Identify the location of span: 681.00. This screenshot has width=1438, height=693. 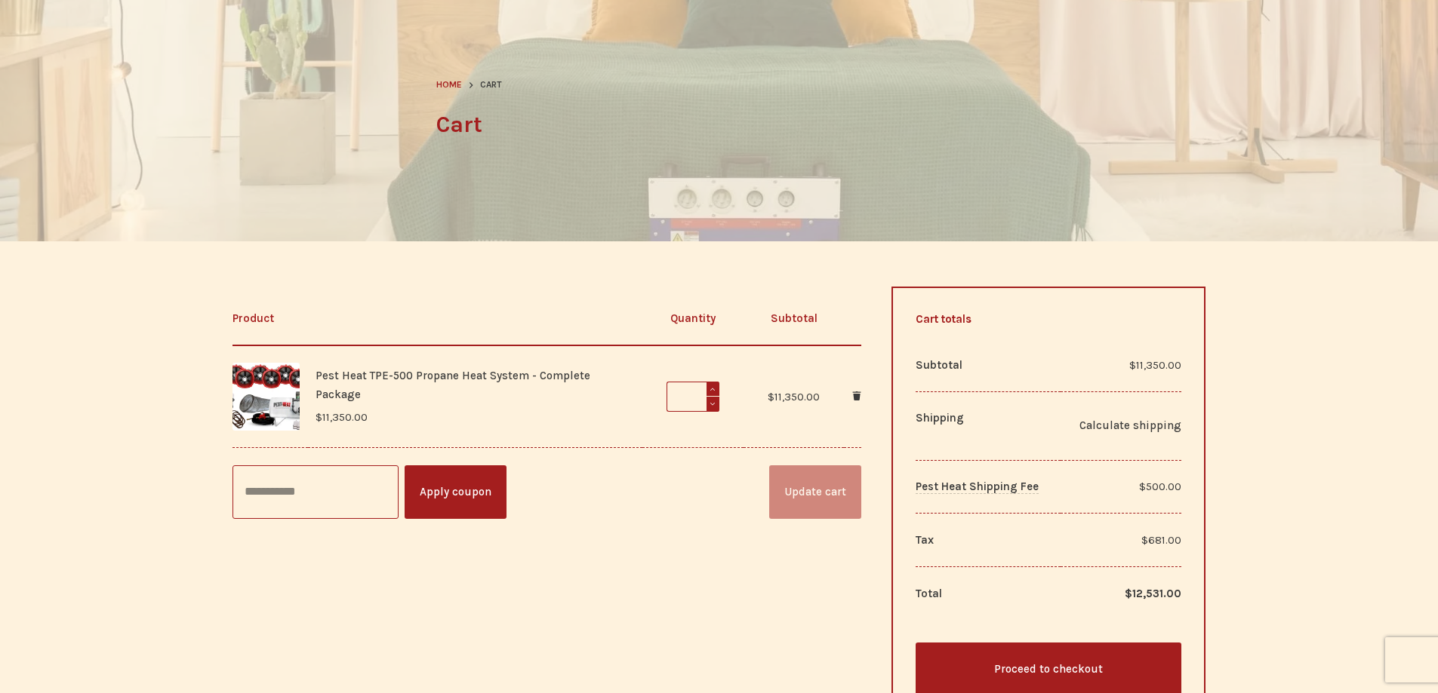
(1161, 540).